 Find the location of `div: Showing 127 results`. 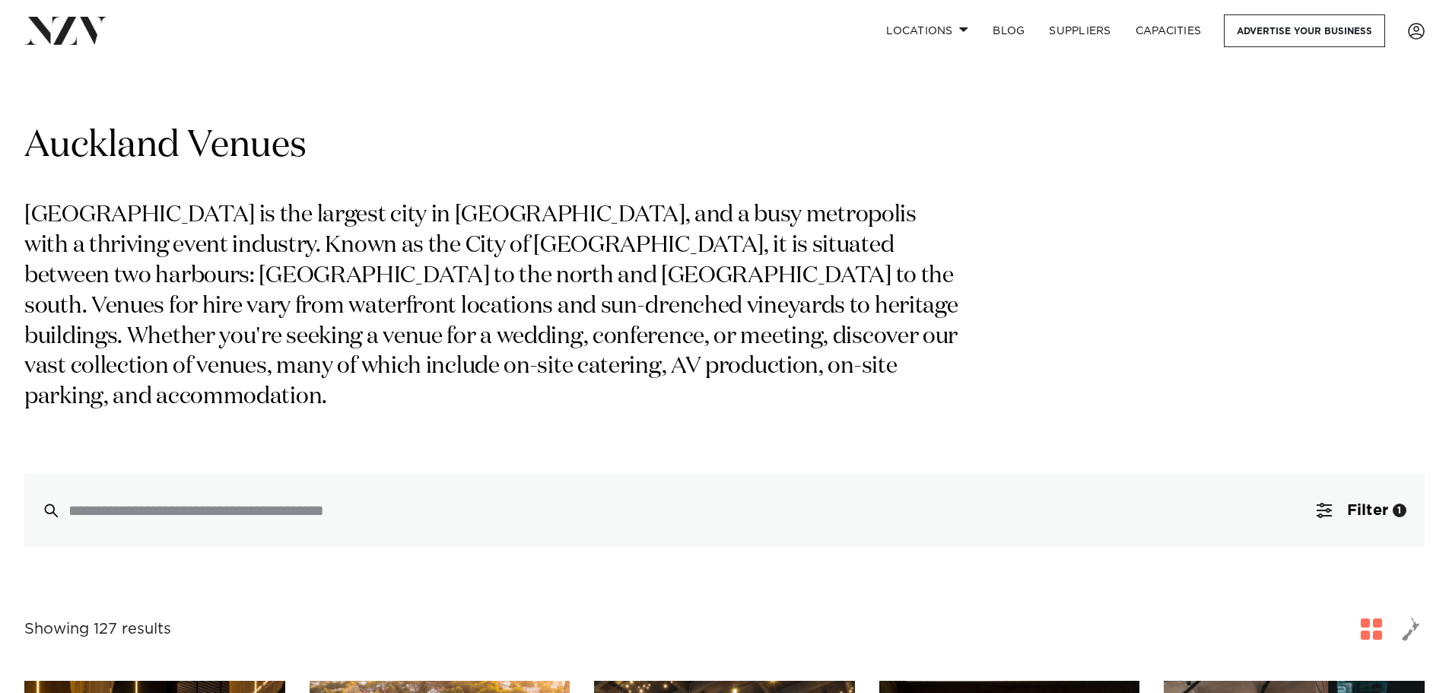

div: Showing 127 results is located at coordinates (97, 629).